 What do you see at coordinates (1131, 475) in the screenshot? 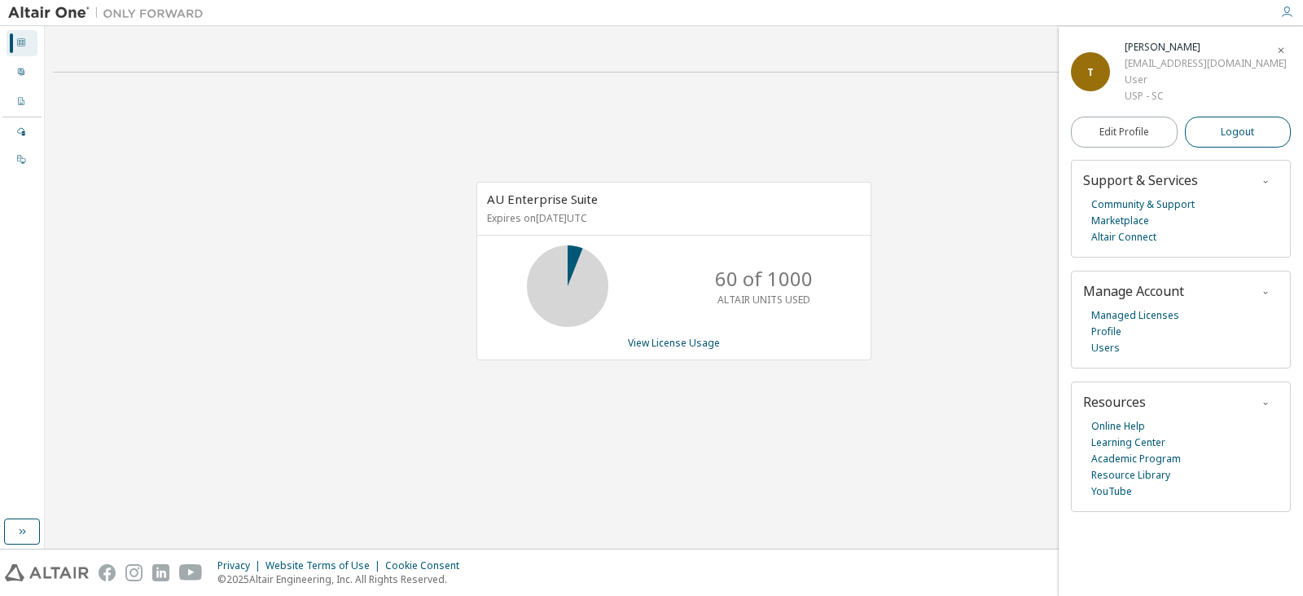
I see `a: Resource Library` at bounding box center [1131, 475].